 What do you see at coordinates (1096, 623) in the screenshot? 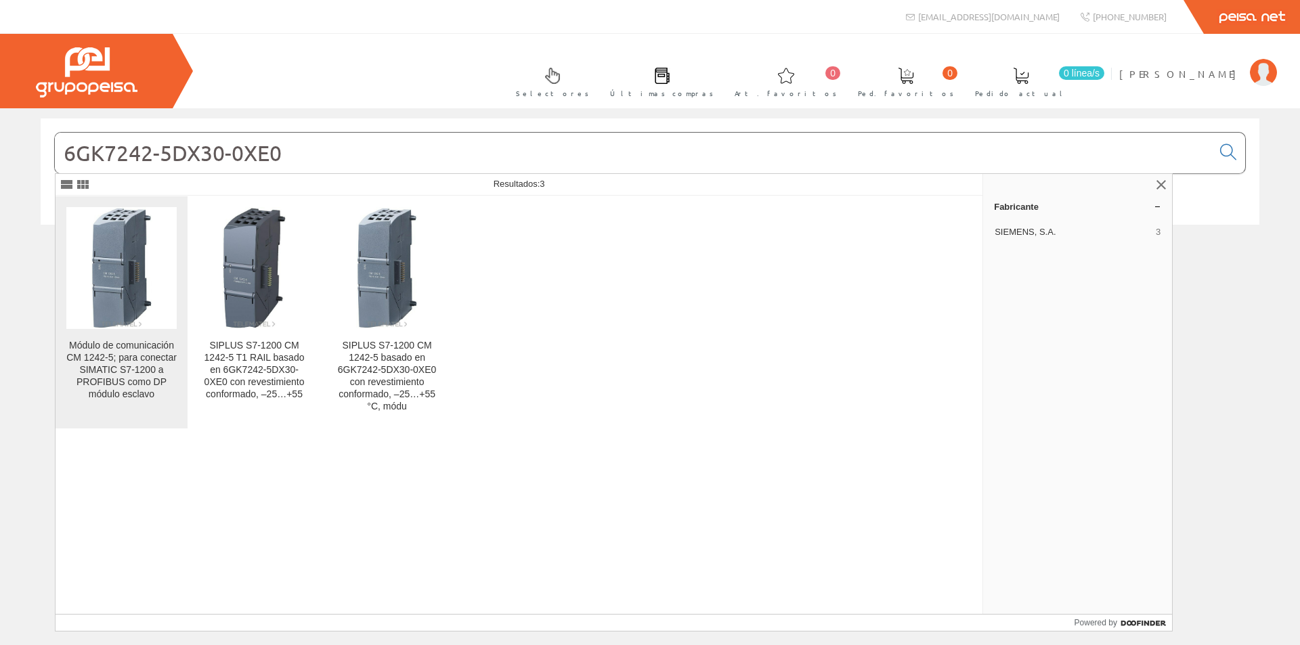
I see `span: Powered by` at bounding box center [1096, 623].